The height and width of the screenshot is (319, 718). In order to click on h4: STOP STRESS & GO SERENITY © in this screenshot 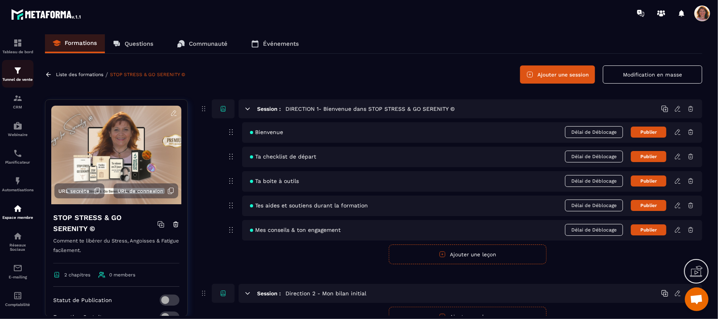, I will do `click(105, 223)`.